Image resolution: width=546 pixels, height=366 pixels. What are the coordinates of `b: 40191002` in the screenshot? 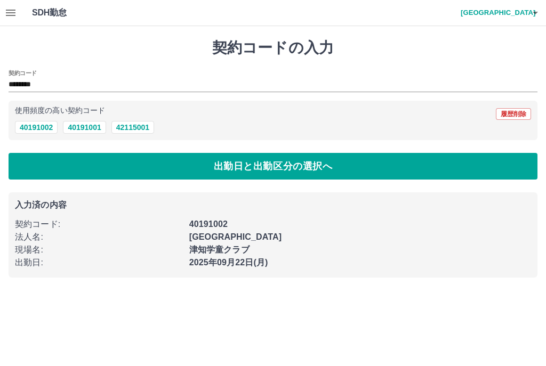 It's located at (208, 224).